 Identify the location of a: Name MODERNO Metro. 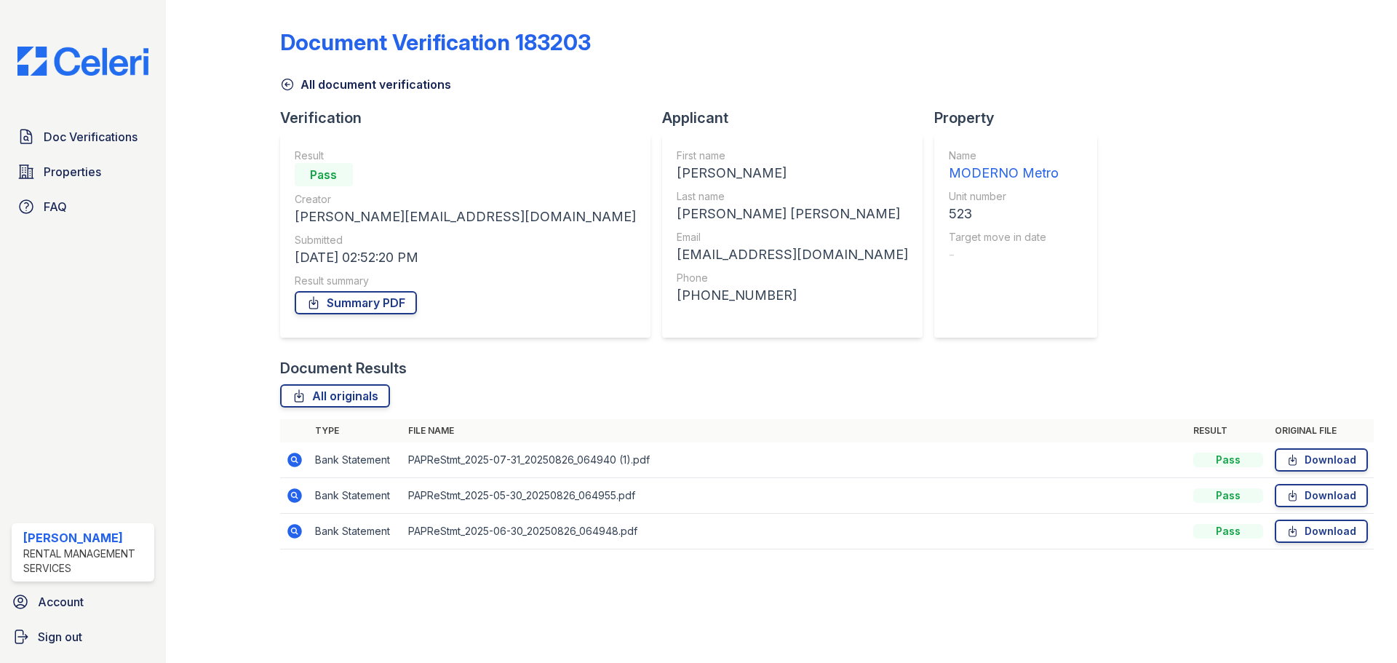
(1003, 166).